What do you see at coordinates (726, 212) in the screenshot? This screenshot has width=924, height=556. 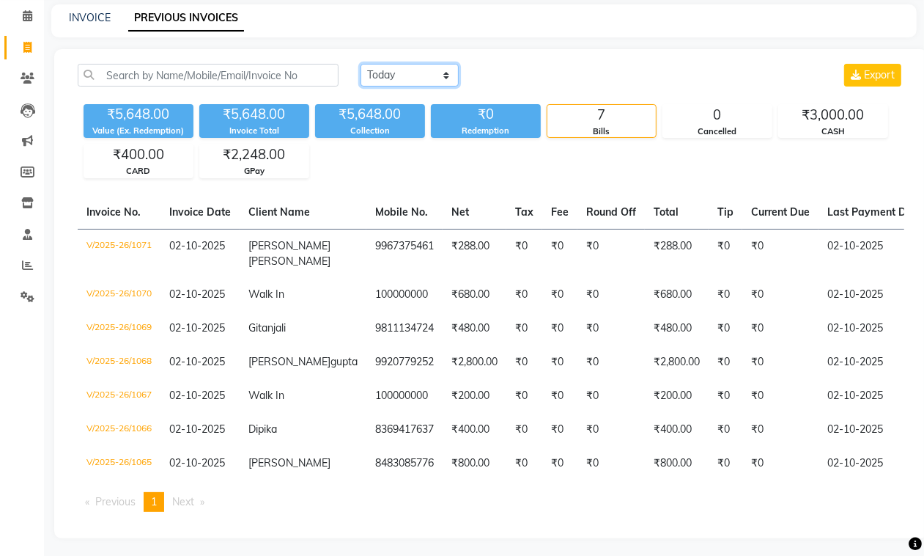 I see `span: Tip` at bounding box center [726, 212].